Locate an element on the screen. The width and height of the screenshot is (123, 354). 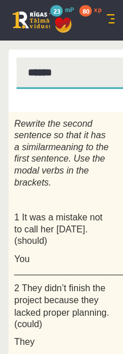
span: meaning to the first sentence. Use the modal verbs in the brackets. is located at coordinates (61, 164).